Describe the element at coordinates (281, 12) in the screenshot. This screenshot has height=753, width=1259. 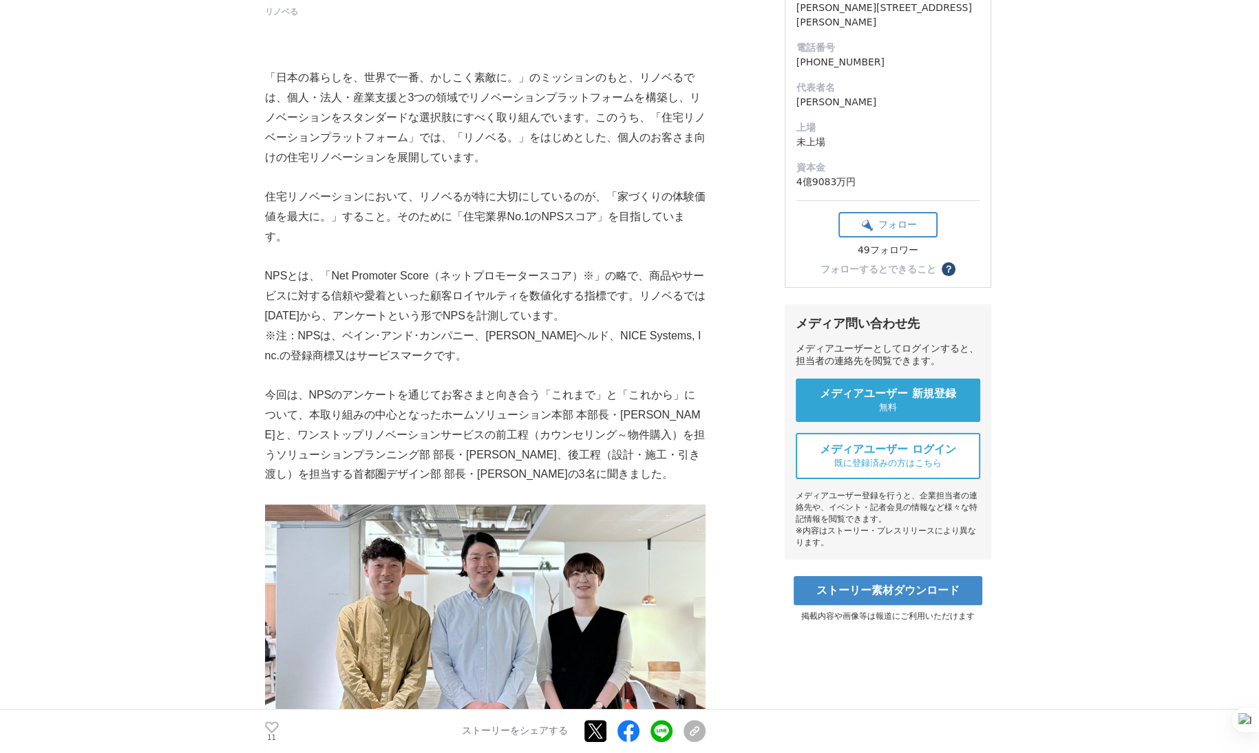
I see `a: リノベる` at that location.